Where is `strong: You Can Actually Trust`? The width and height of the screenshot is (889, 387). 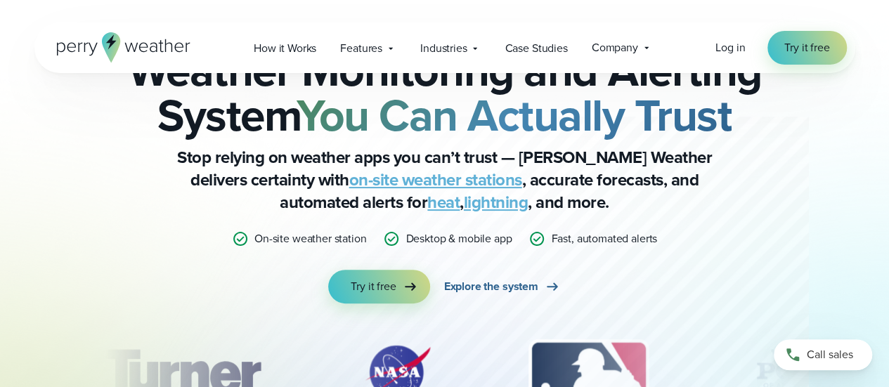
strong: You Can Actually Trust is located at coordinates (514, 115).